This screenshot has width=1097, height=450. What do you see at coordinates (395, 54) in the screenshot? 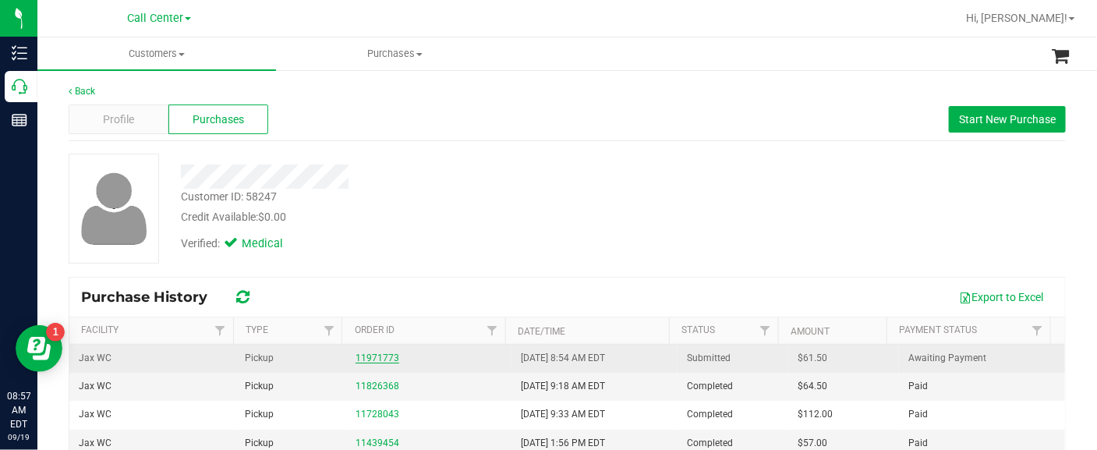
I see `a: Purchases` at bounding box center [395, 54].